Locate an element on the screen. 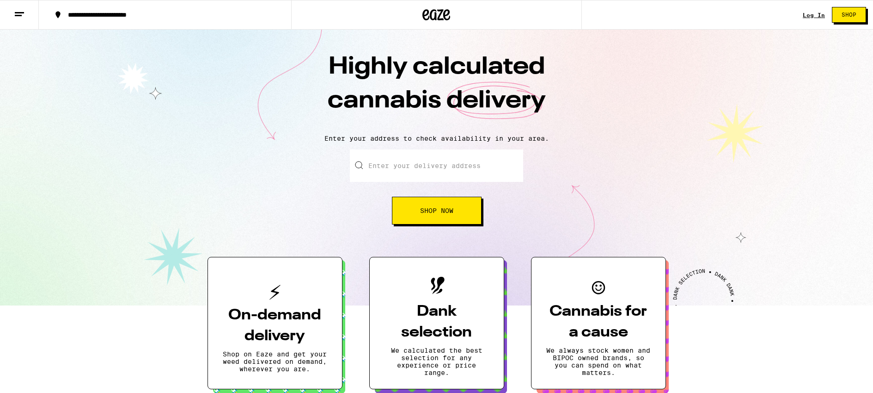 This screenshot has width=873, height=393. p: Shop on Eaze and get your weed delivered on demand, wherever you are. is located at coordinates (275, 361).